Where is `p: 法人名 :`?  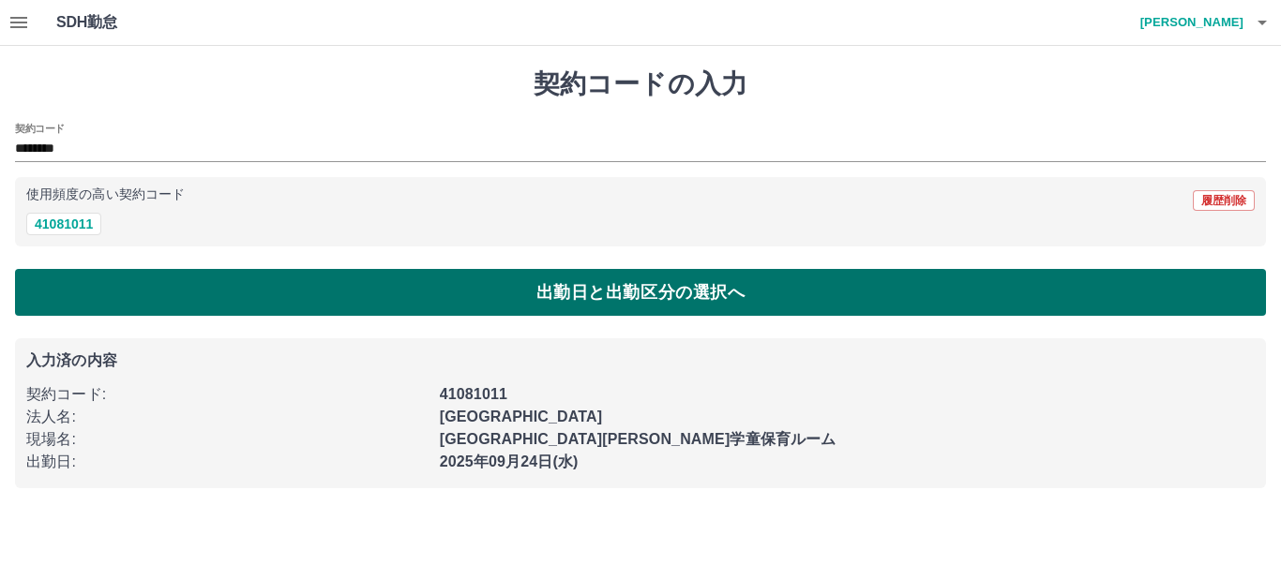 p: 法人名 : is located at coordinates (227, 417).